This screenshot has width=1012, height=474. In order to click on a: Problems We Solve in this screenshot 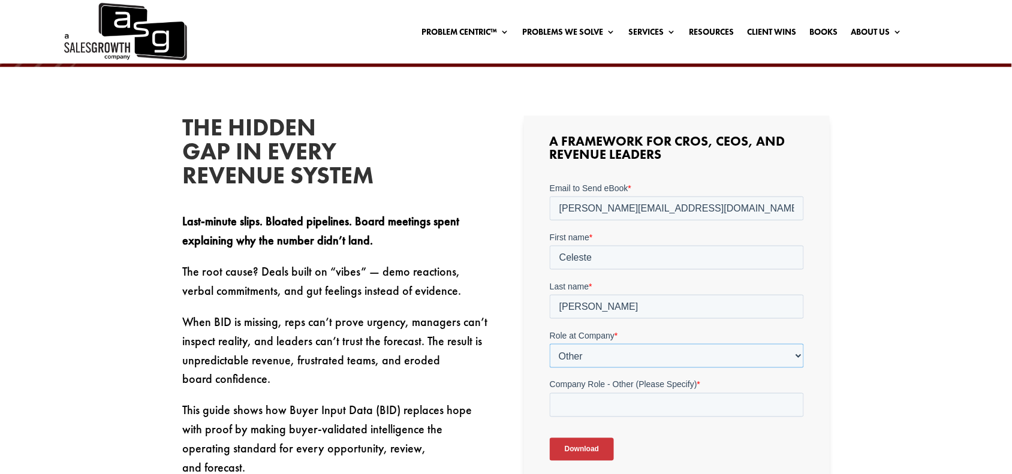, I will do `click(568, 34)`.